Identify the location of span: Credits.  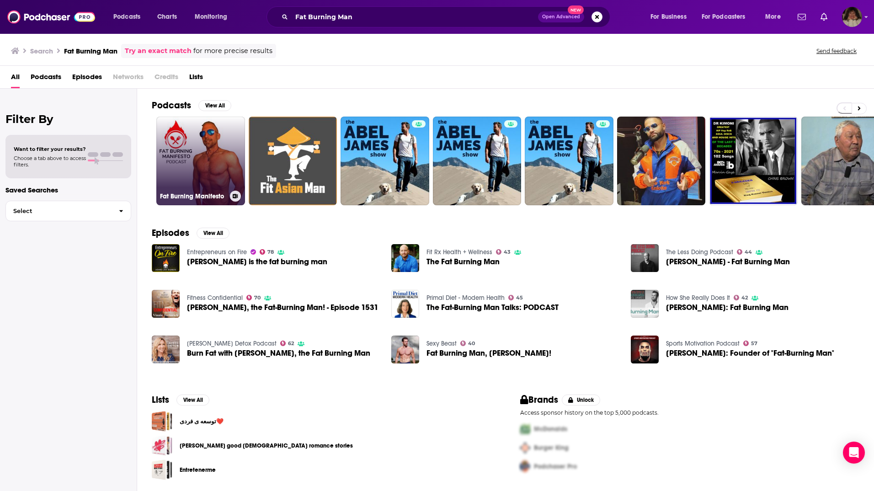
(166, 79).